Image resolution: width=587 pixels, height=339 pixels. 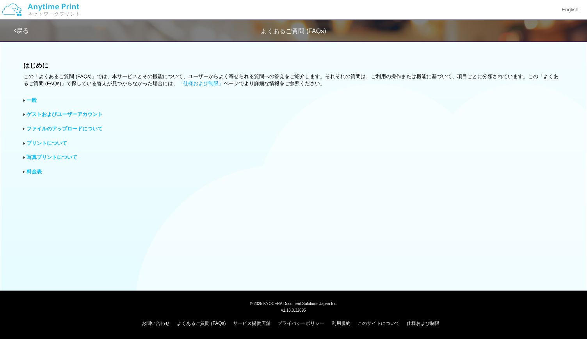 What do you see at coordinates (301, 323) in the screenshot?
I see `a: プライバシーポリシー` at bounding box center [301, 323].